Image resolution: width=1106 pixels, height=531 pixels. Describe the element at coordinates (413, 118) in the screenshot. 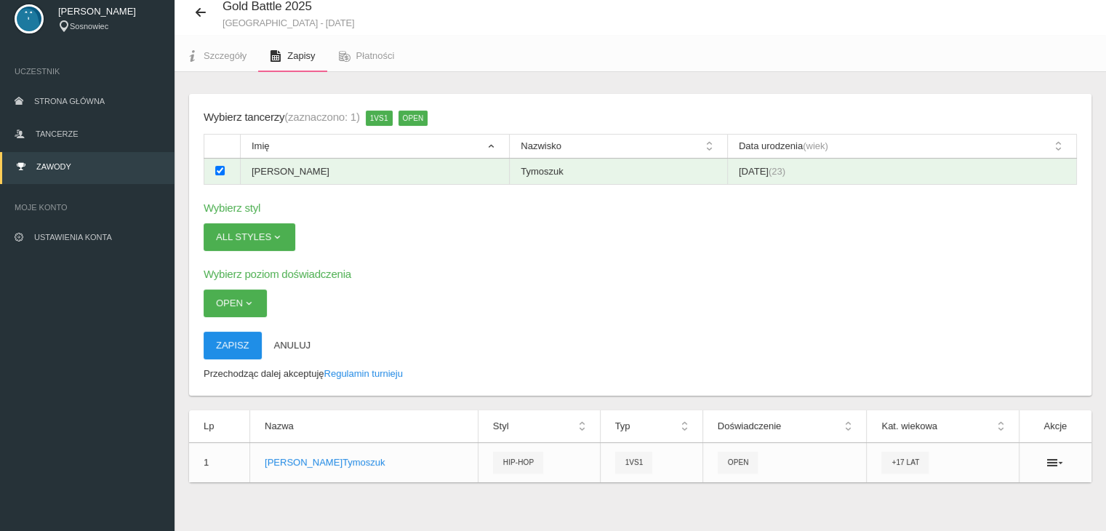

I see `span: OPEN` at that location.